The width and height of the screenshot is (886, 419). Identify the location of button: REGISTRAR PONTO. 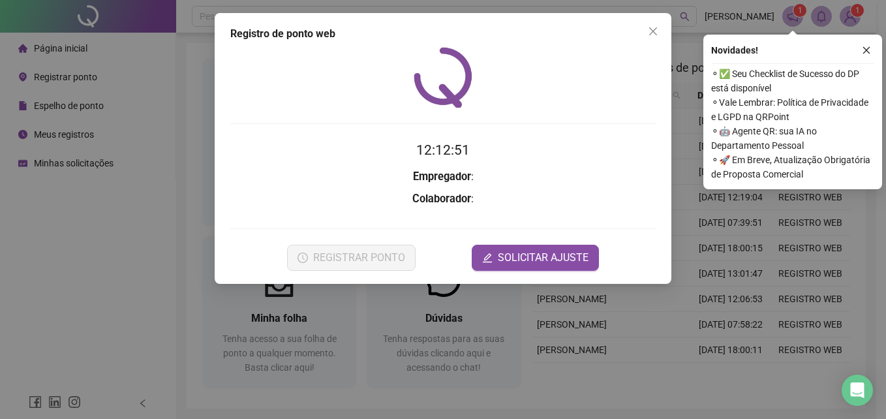
(351, 258).